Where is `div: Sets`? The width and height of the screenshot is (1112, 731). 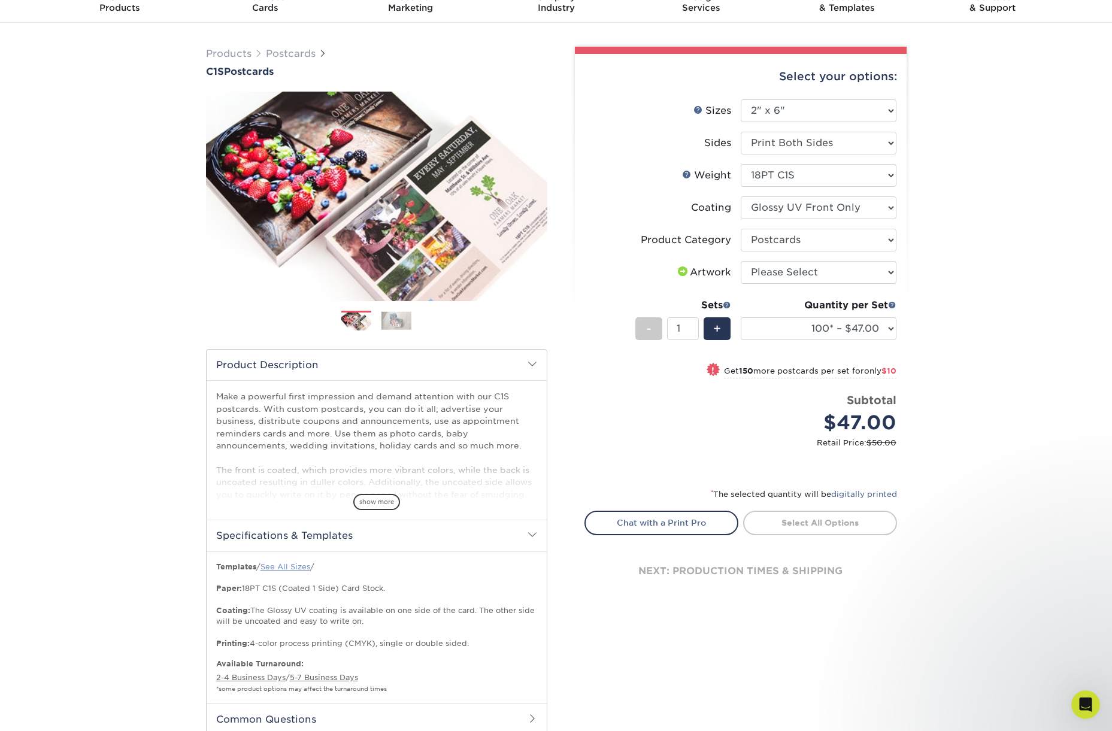
div: Sets is located at coordinates (683, 305).